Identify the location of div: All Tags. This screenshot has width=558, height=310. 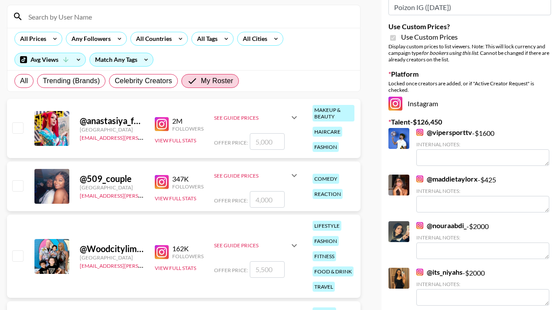
(205, 39).